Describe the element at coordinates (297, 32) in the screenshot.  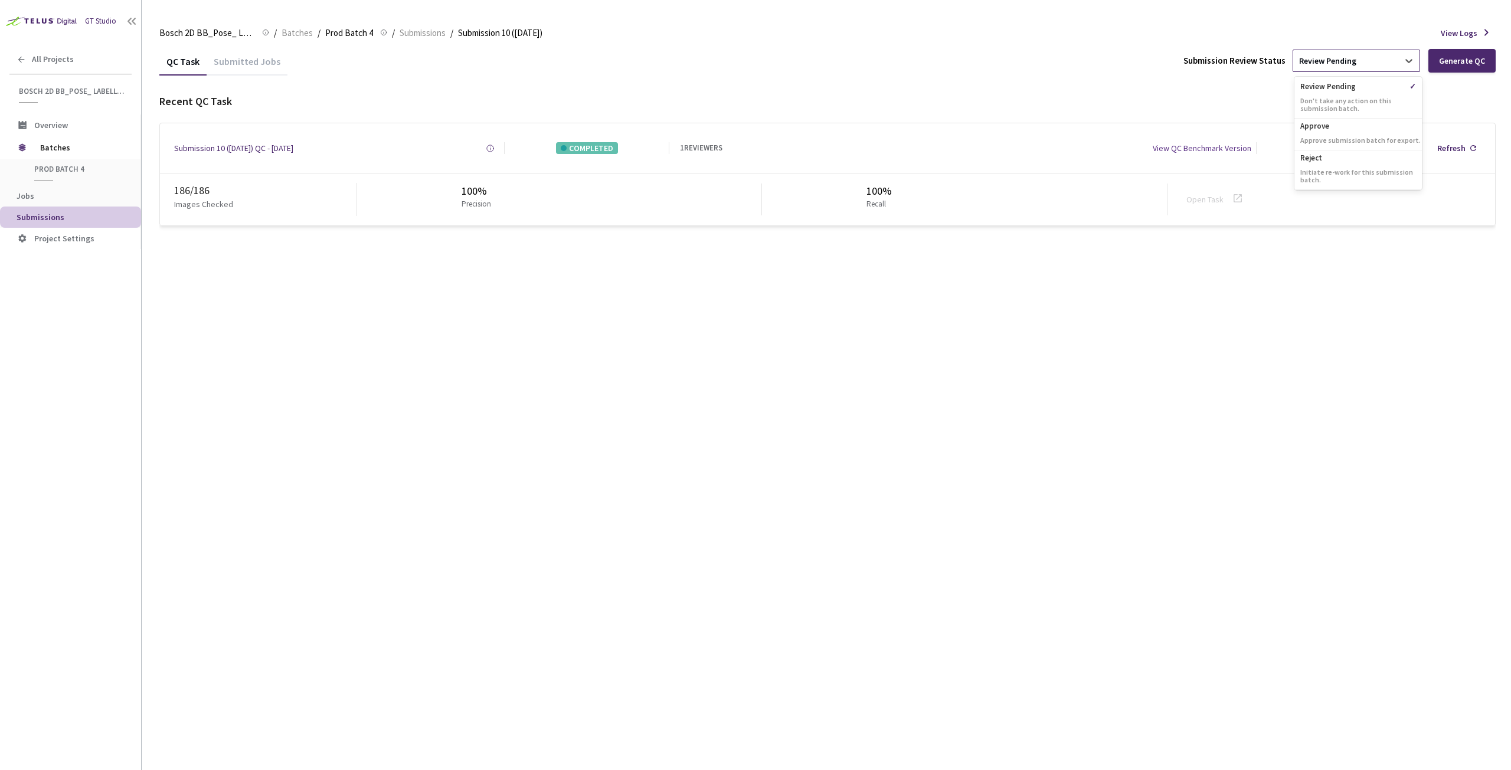
I see `a: Batches` at that location.